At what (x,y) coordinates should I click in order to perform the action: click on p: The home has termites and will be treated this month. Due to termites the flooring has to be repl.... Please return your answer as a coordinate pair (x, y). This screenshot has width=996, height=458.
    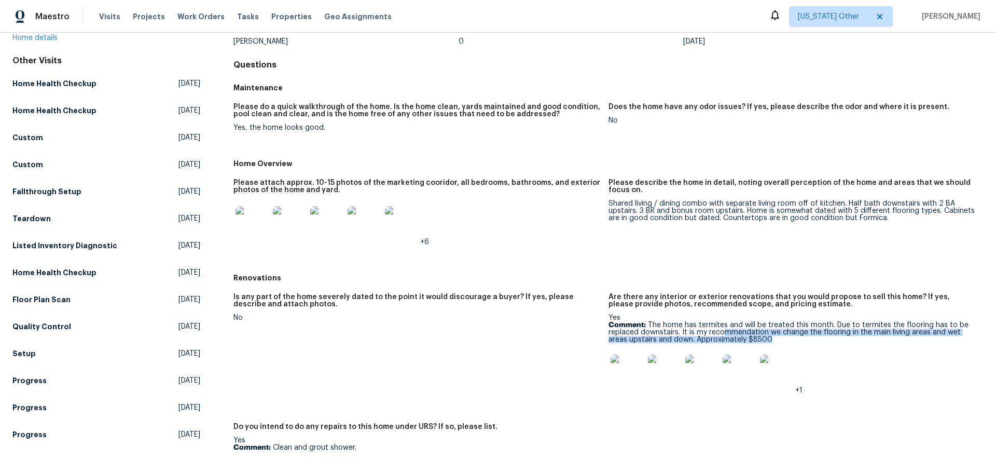
    Looking at the image, I should click on (792, 332).